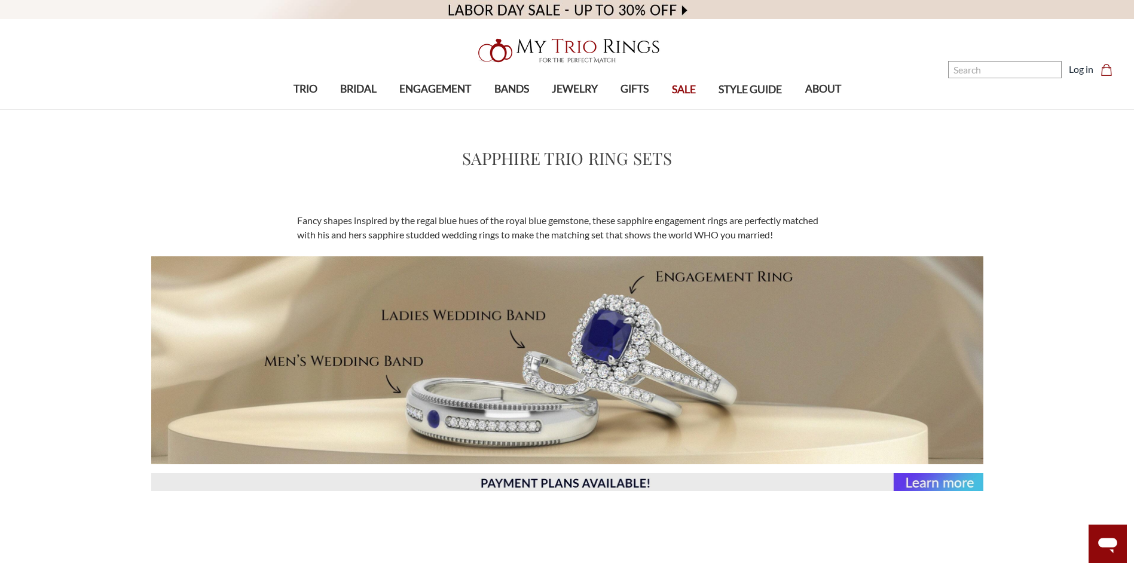 The image size is (1134, 570). I want to click on a: JEWELRY, so click(574, 89).